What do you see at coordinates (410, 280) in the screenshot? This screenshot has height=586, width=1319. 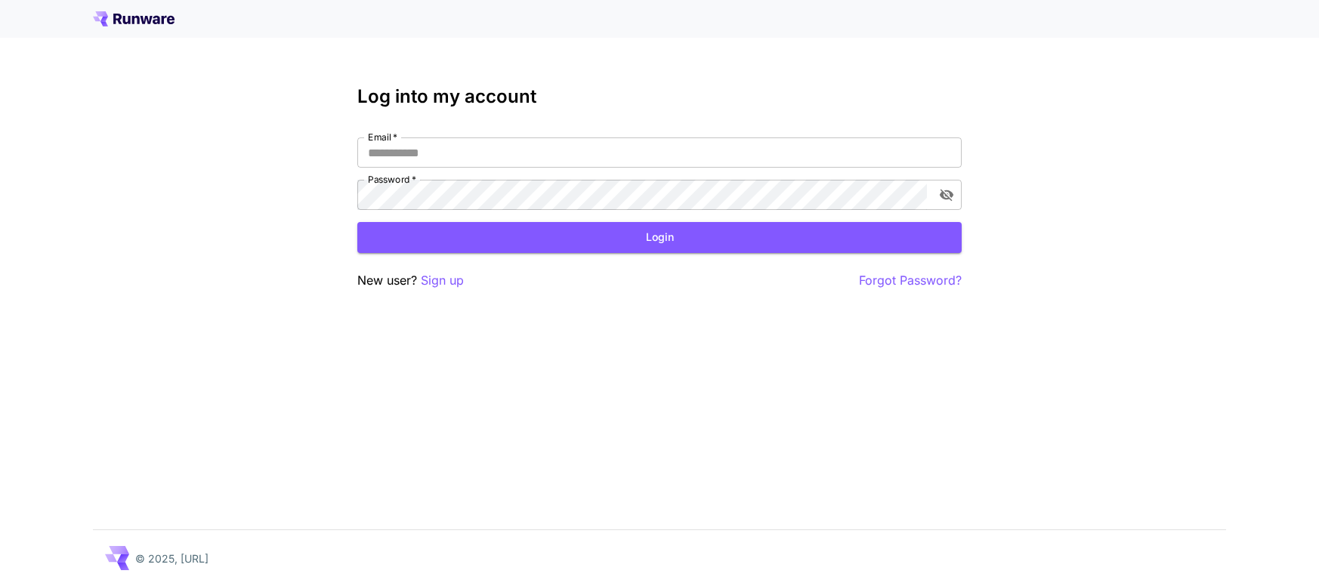 I see `p: New user?` at bounding box center [410, 280].